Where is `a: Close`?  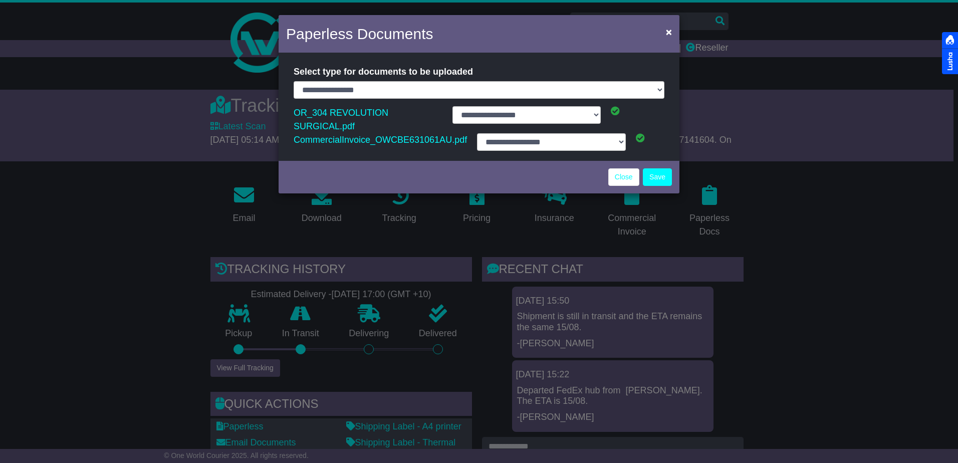
a: Close is located at coordinates (624, 177).